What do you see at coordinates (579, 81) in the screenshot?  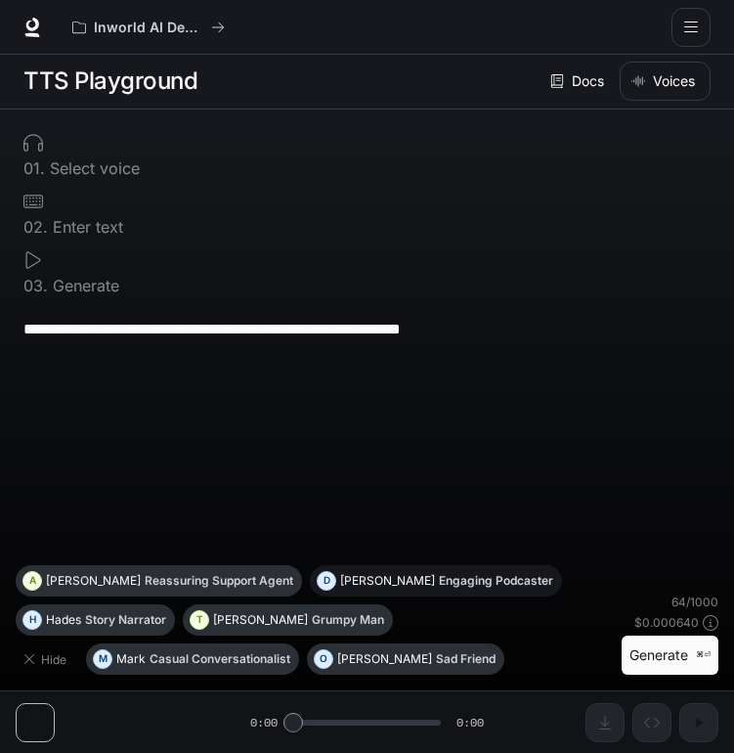 I see `a: Docs` at bounding box center [579, 81].